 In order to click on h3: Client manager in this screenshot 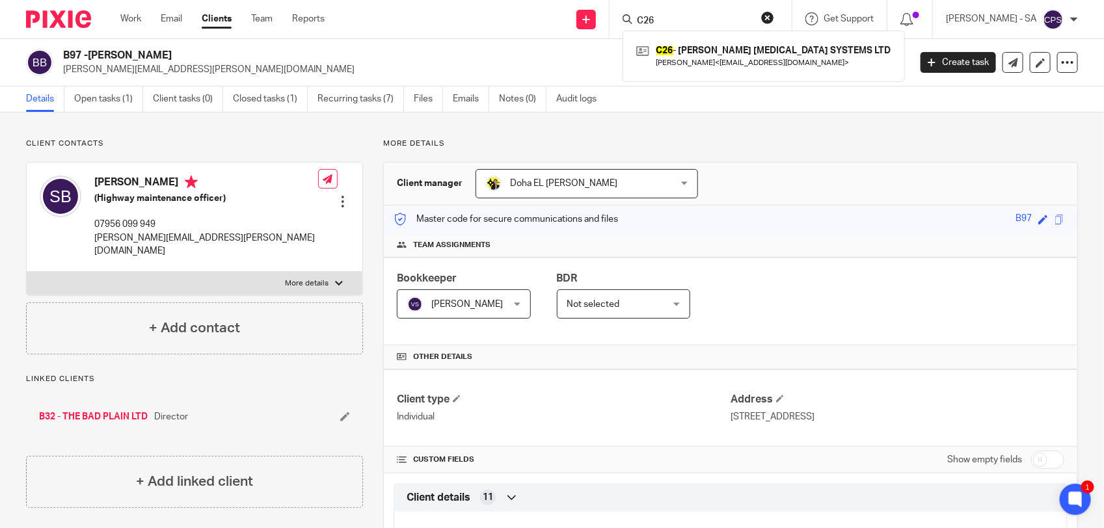, I will do `click(429, 183)`.